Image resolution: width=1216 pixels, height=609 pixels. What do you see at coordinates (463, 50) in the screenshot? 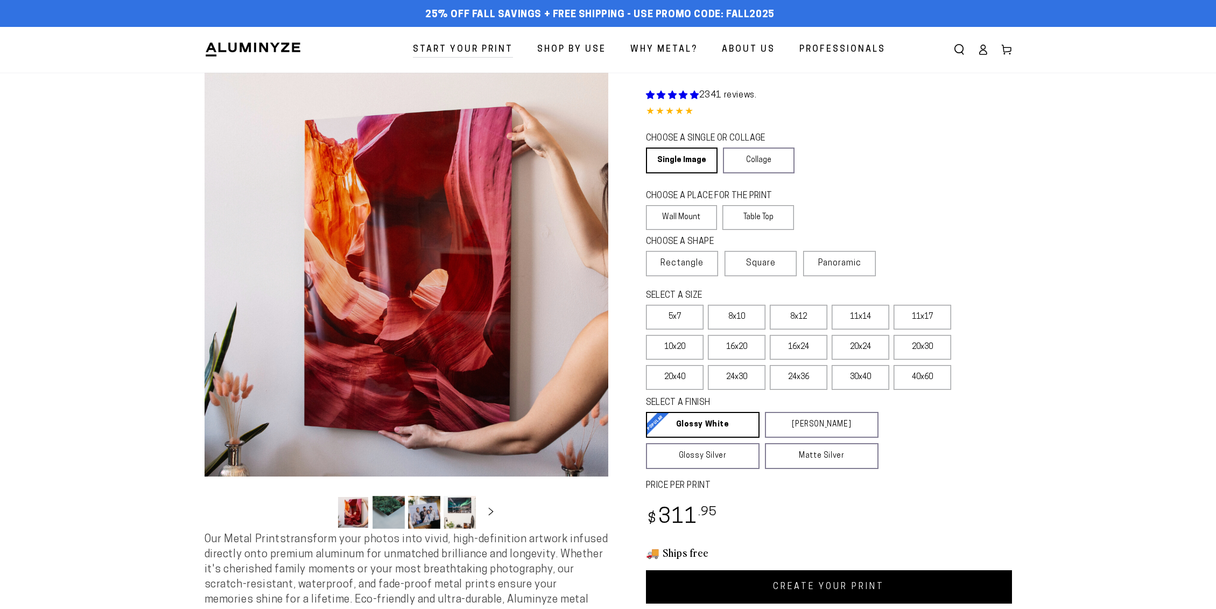
I see `span: Start Your Print` at bounding box center [463, 50].